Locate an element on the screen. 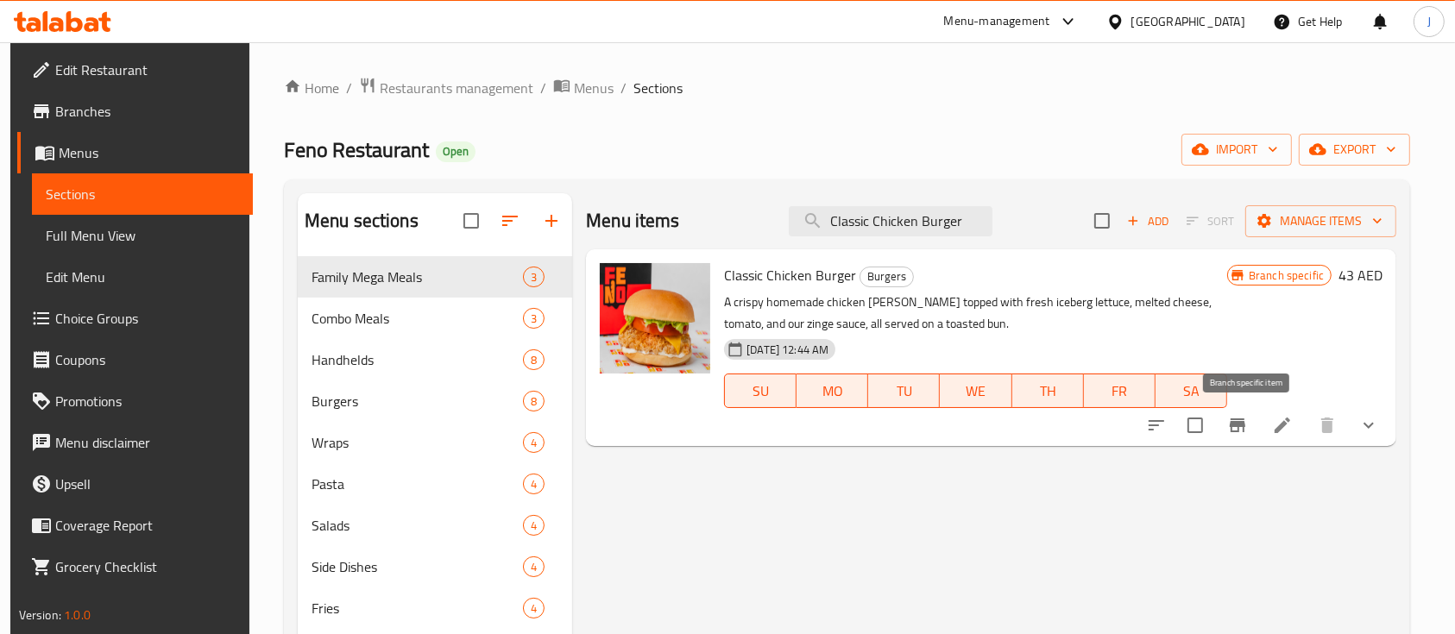  button: SU is located at coordinates (760, 391).